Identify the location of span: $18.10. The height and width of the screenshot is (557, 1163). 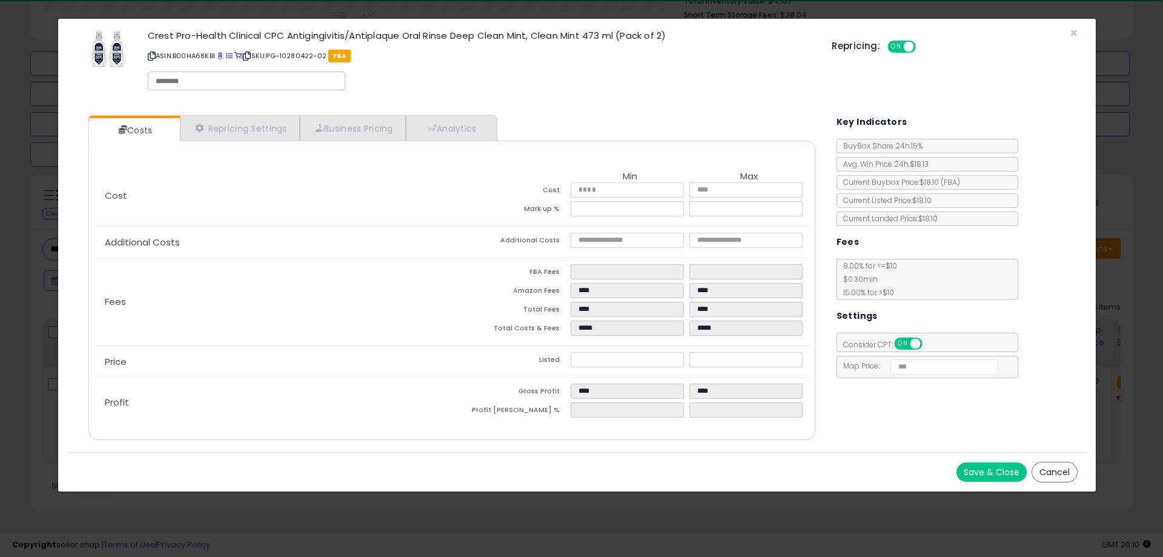
(940, 182).